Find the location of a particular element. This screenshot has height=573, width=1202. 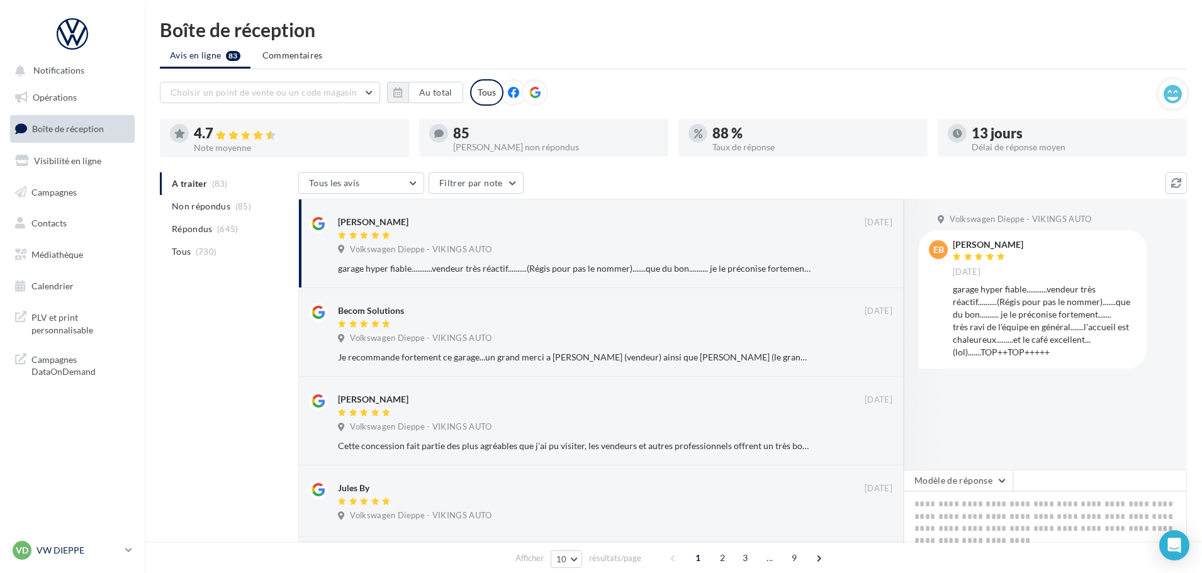

button: Choisir un point de vente ou un code magasin is located at coordinates (270, 93).